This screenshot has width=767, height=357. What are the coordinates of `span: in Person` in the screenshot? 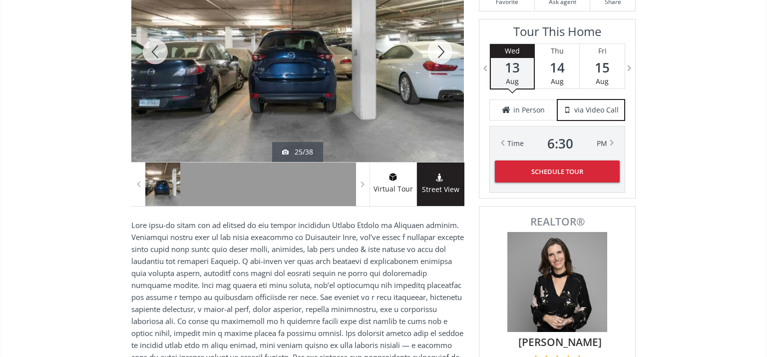 It's located at (529, 110).